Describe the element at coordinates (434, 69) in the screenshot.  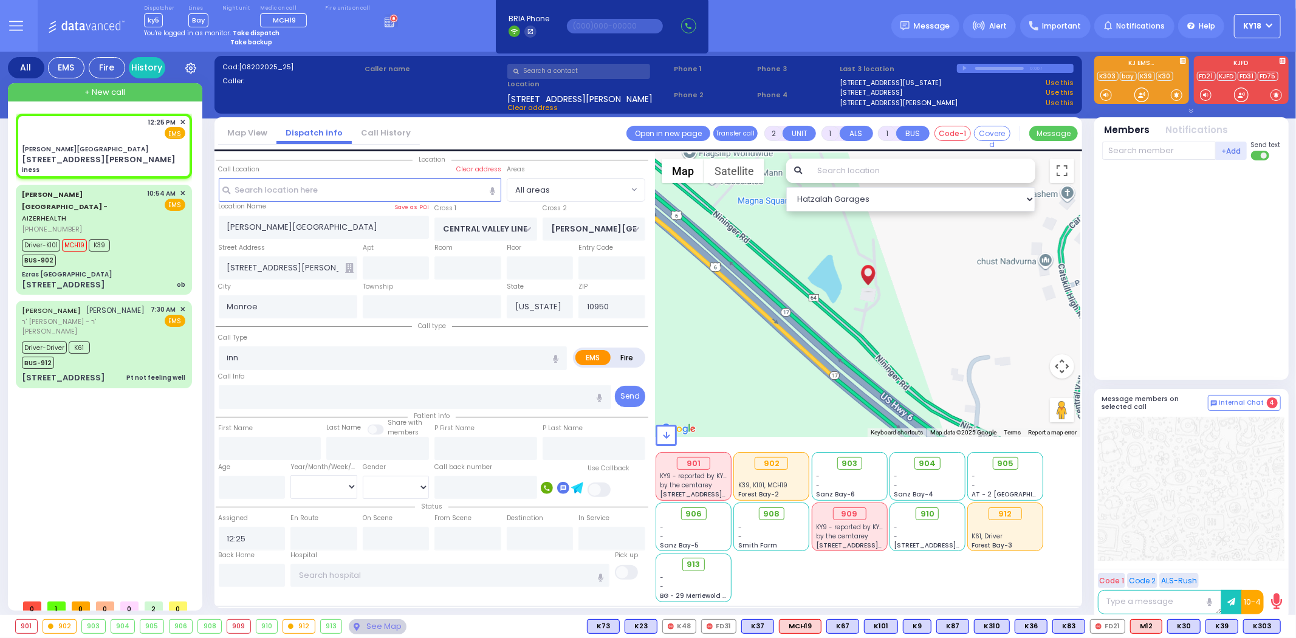
I see `label: Caller name` at that location.